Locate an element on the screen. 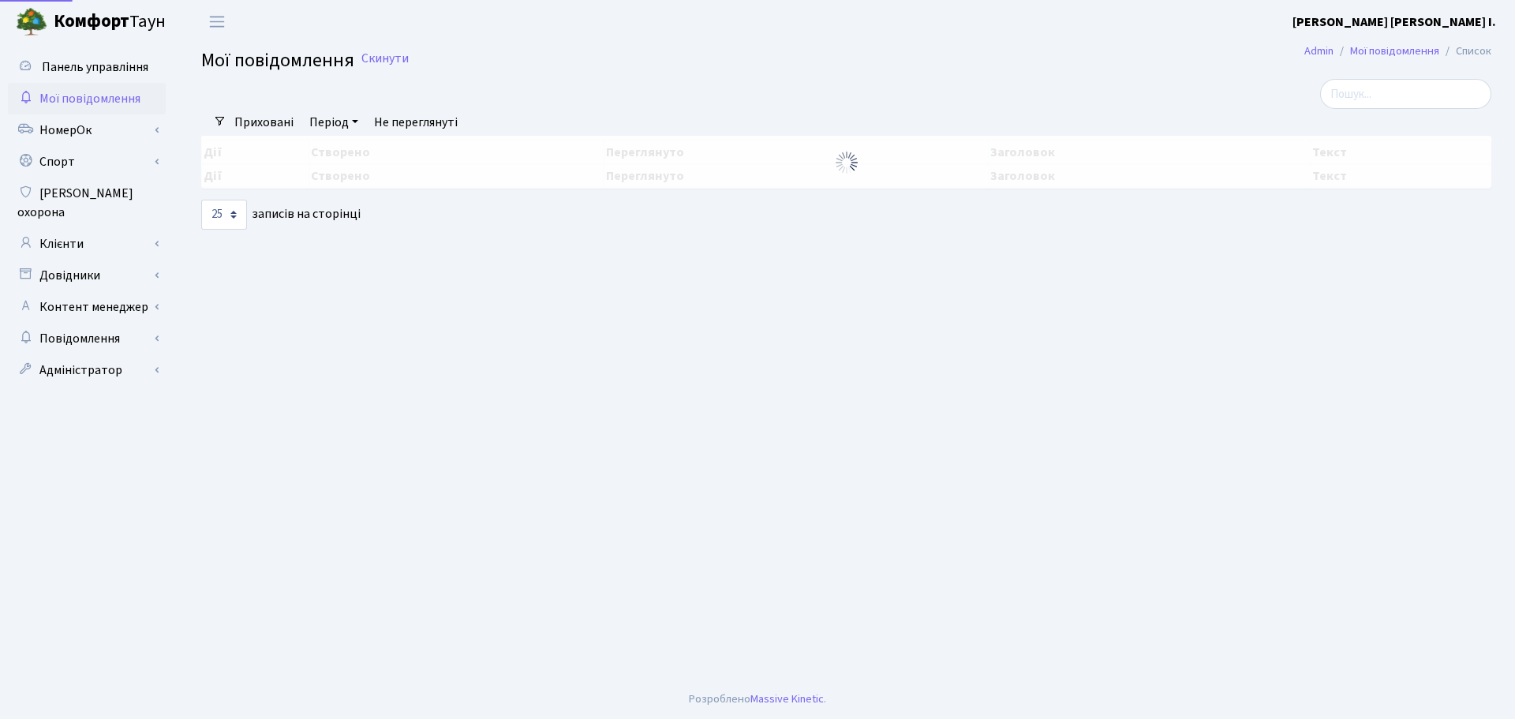  input: Пошук... is located at coordinates (1406, 94).